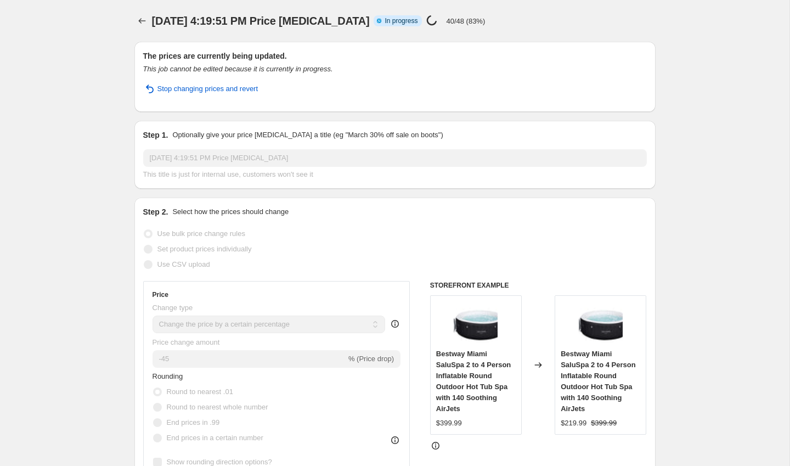  I want to click on button: Stop changing prices and revert, so click(201, 89).